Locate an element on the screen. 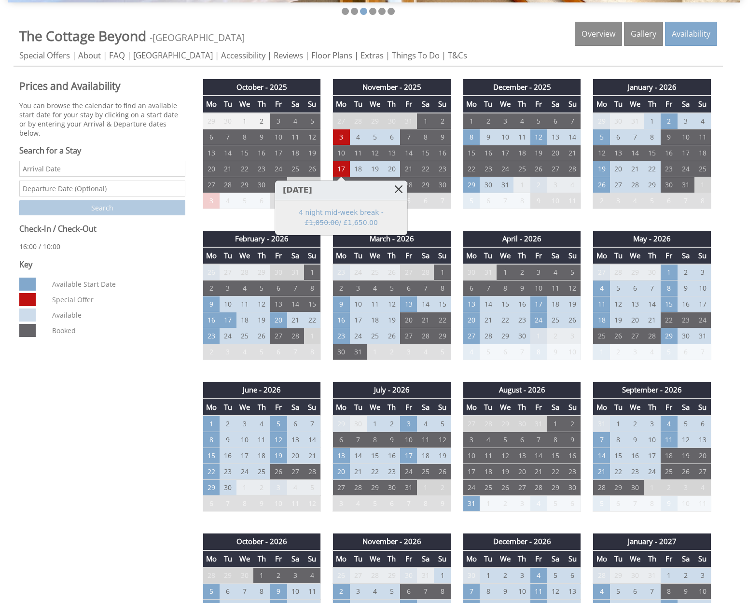 Image resolution: width=748 pixels, height=603 pixels. td: 22 is located at coordinates (425, 168).